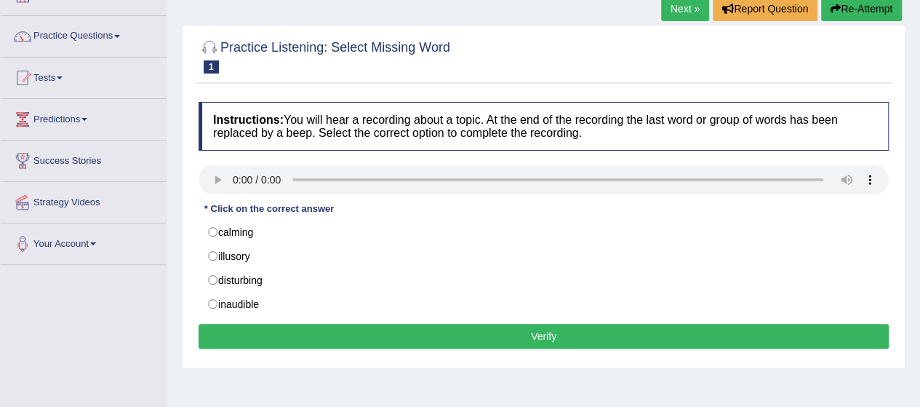 Image resolution: width=920 pixels, height=407 pixels. I want to click on h2: Practice Listening: Select Missing Word, so click(324, 55).